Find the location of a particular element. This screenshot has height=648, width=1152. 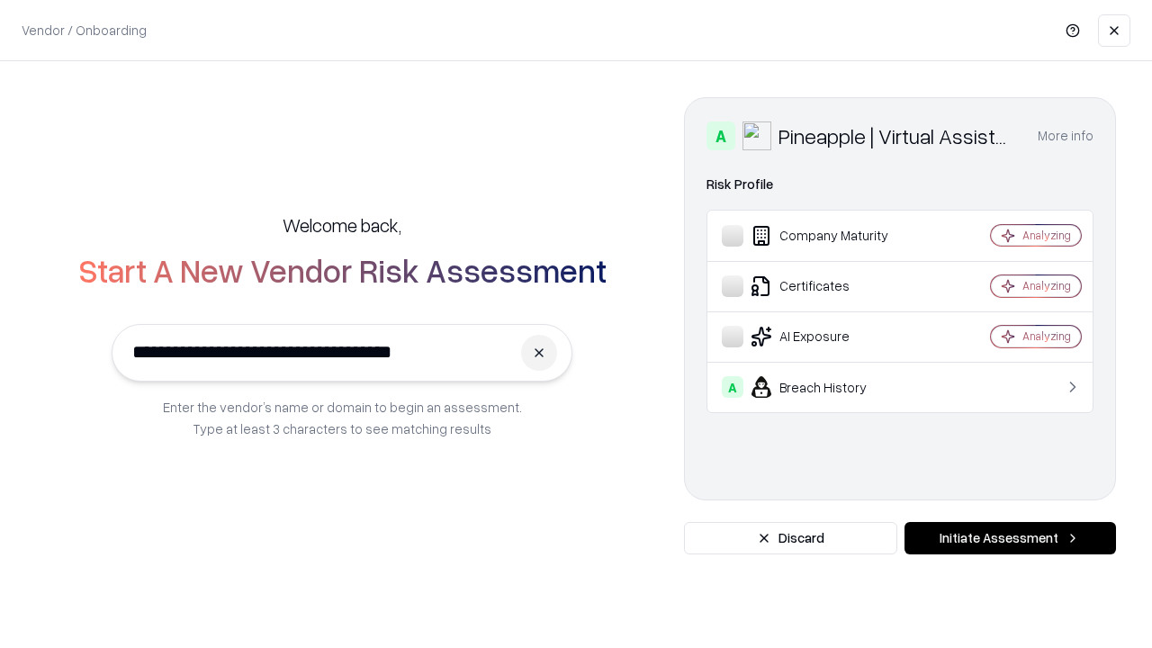

div: Certificates is located at coordinates (829, 286).